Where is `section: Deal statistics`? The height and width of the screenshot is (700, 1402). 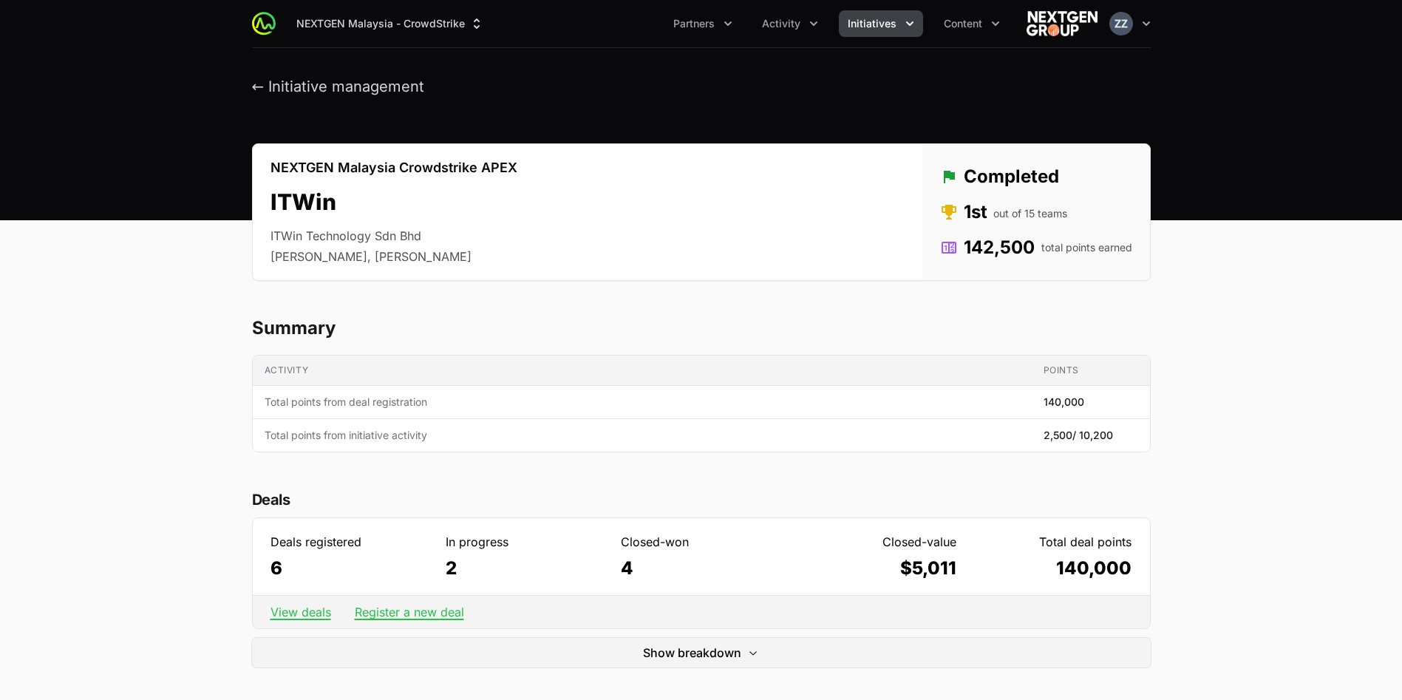
section: Deal statistics is located at coordinates (701, 577).